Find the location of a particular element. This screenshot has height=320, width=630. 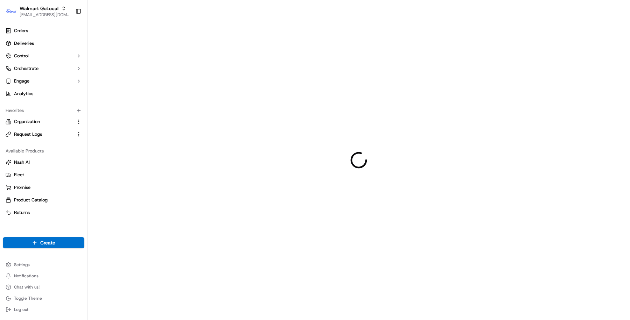

button: Create is located at coordinates (43, 243).